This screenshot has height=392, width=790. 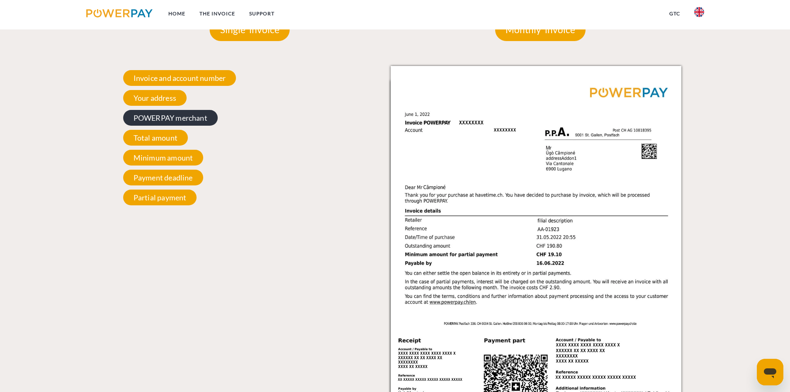 What do you see at coordinates (163, 178) in the screenshot?
I see `span: Payment deadline` at bounding box center [163, 178].